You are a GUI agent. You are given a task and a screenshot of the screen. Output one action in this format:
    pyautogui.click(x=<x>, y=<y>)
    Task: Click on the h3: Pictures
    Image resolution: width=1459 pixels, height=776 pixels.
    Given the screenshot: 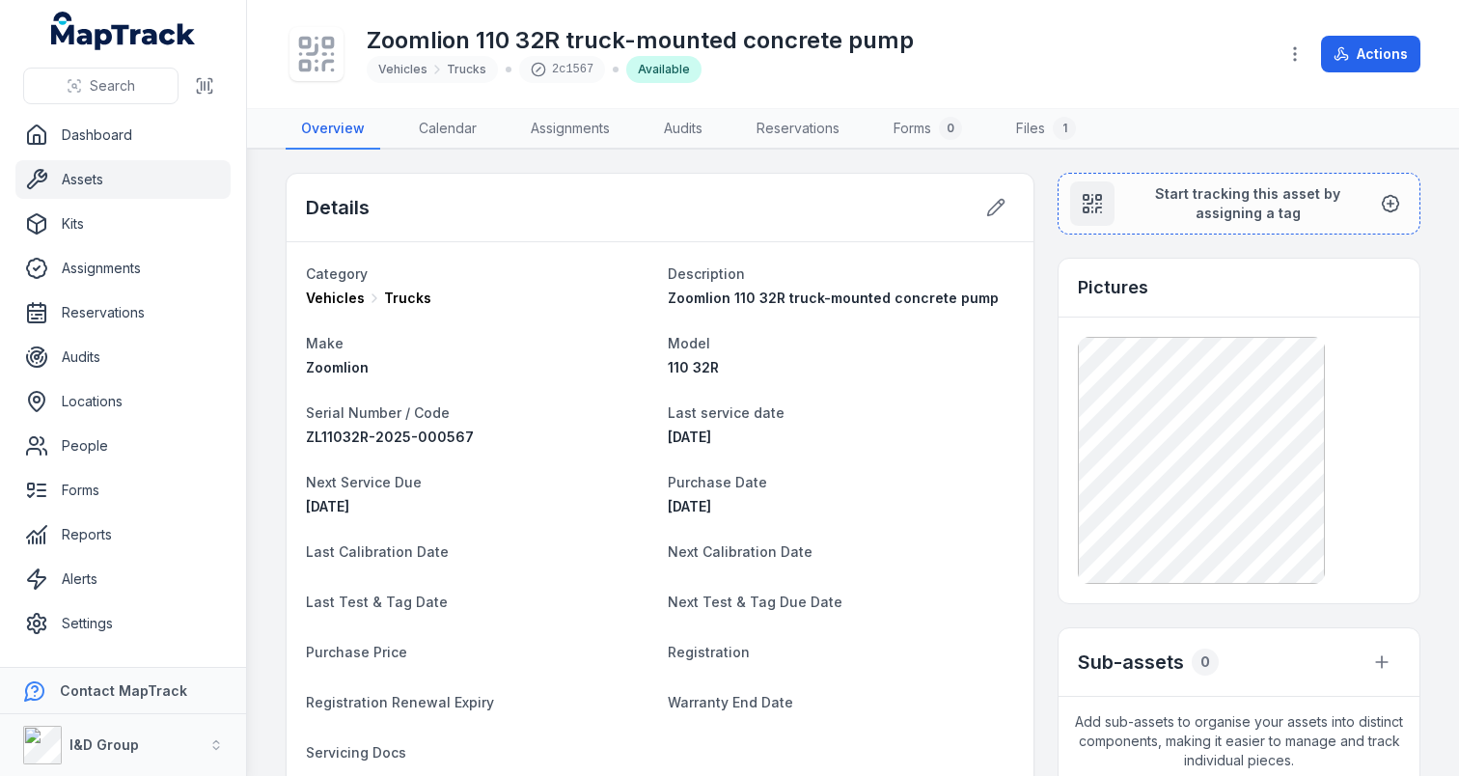 What is the action you would take?
    pyautogui.click(x=1113, y=288)
    